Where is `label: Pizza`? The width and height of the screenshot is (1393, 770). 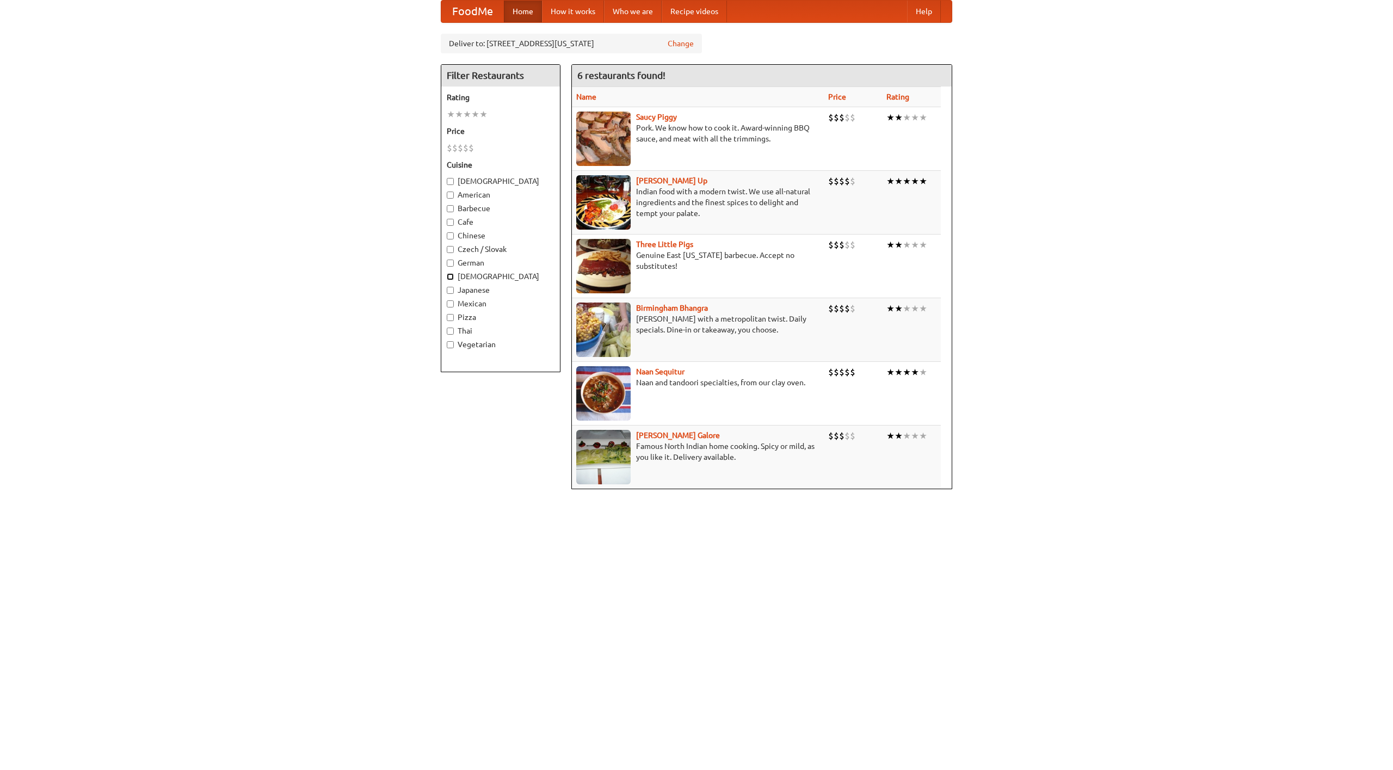 label: Pizza is located at coordinates (501, 317).